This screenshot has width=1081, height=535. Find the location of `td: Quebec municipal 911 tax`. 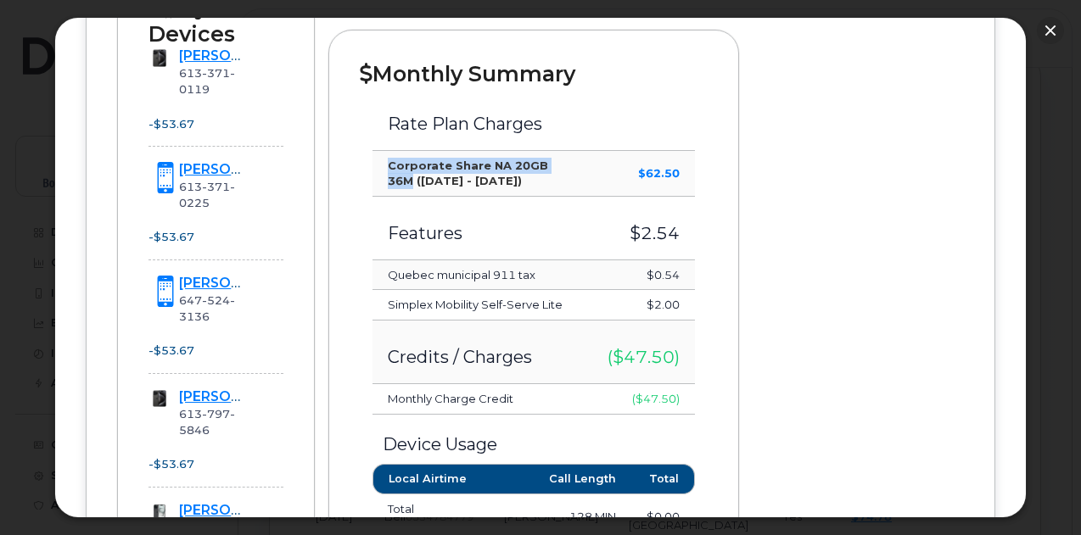

td: Quebec municipal 911 tax is located at coordinates (482, 276).